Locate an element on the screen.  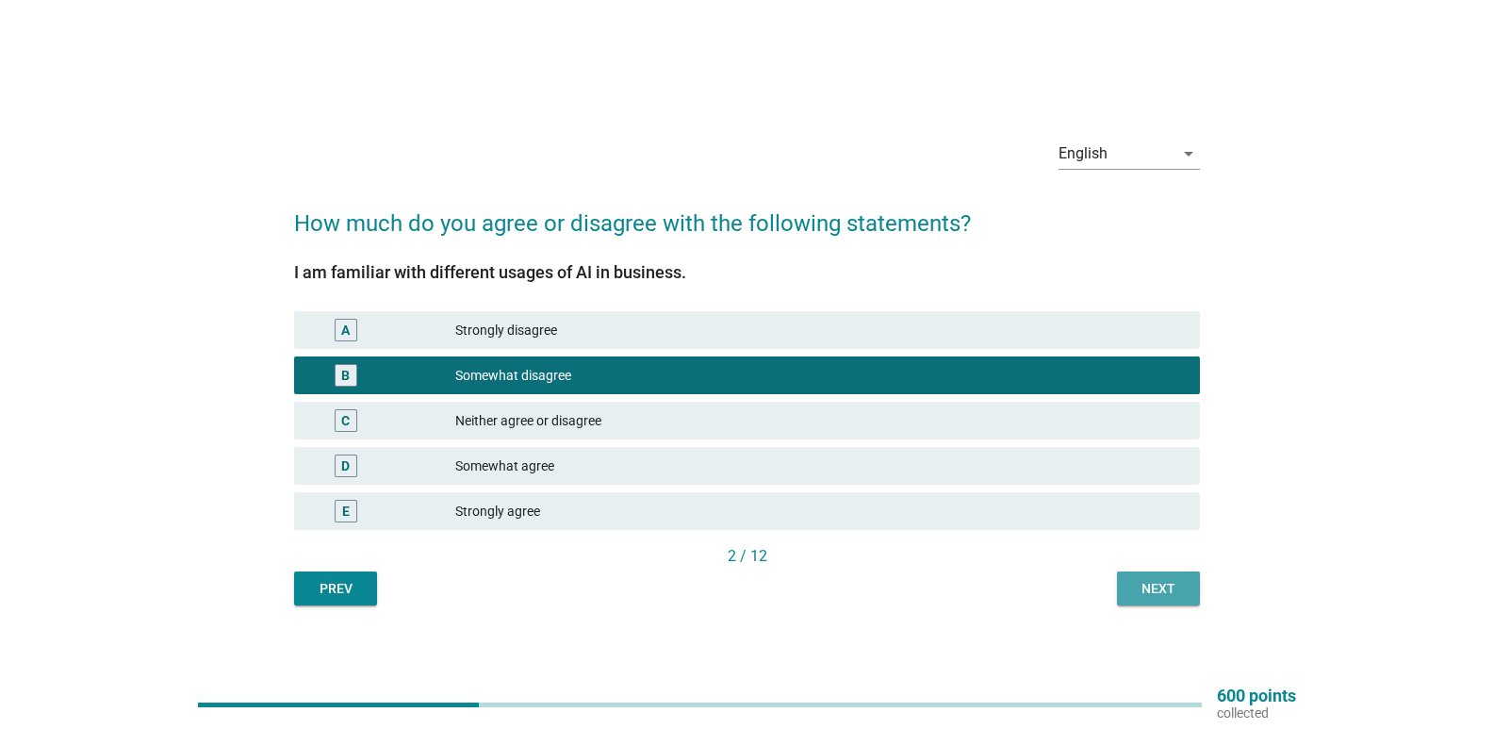
div: Neither agree or disagree is located at coordinates (820, 420).